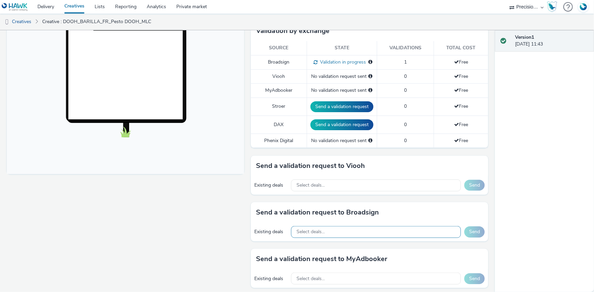  I want to click on h3: Send a validation request to MyAdbooker, so click(322, 259).